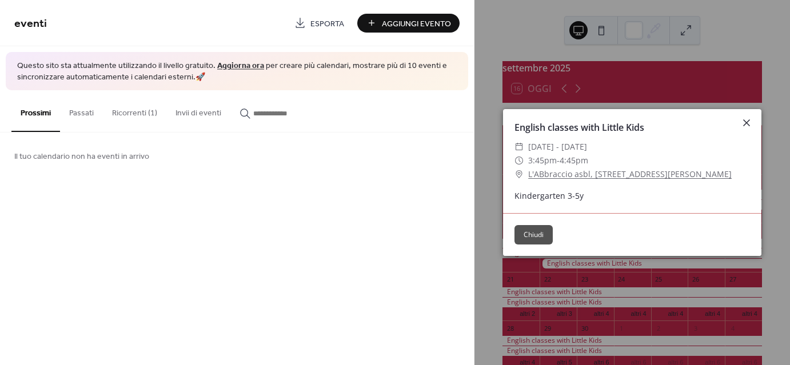 Image resolution: width=790 pixels, height=365 pixels. What do you see at coordinates (574, 160) in the screenshot?
I see `span: 4:45pm` at bounding box center [574, 160].